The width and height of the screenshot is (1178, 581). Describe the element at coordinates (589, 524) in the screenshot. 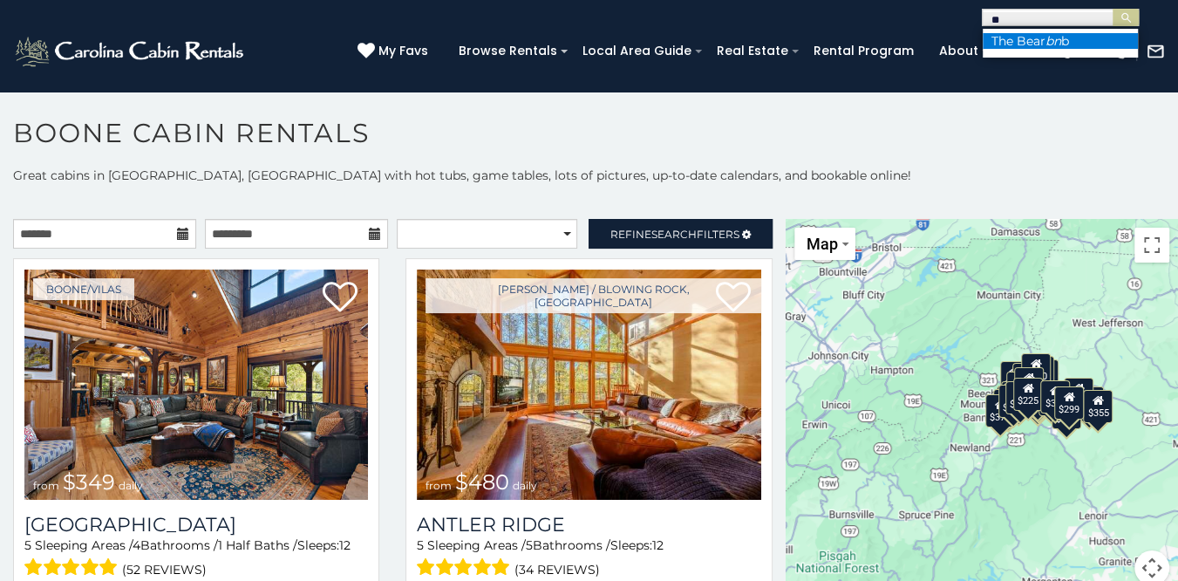

I see `a: Antler Ridge` at that location.